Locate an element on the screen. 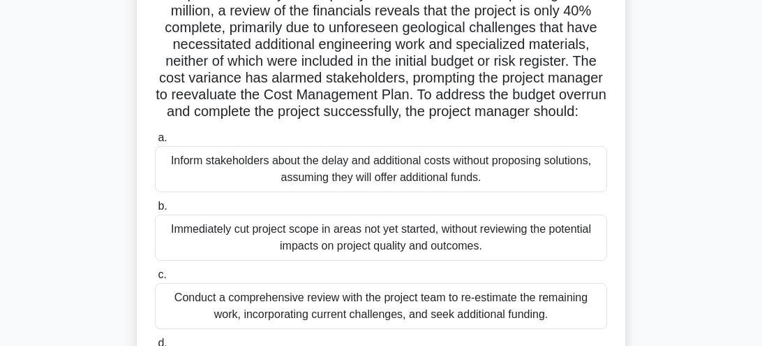 The height and width of the screenshot is (346, 762). span: c. is located at coordinates (162, 274).